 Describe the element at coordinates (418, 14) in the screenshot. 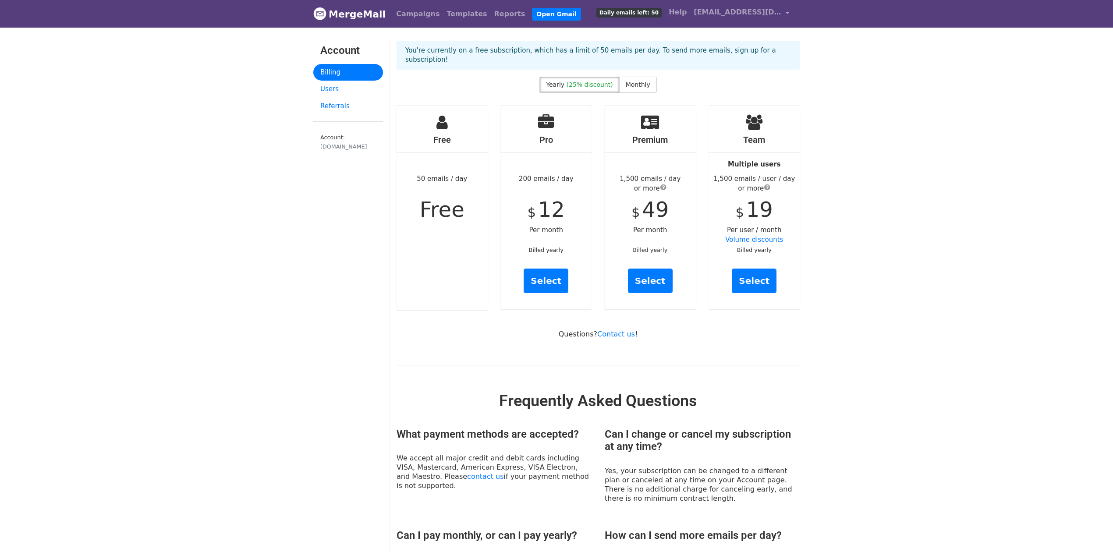

I see `a: Campaigns` at that location.